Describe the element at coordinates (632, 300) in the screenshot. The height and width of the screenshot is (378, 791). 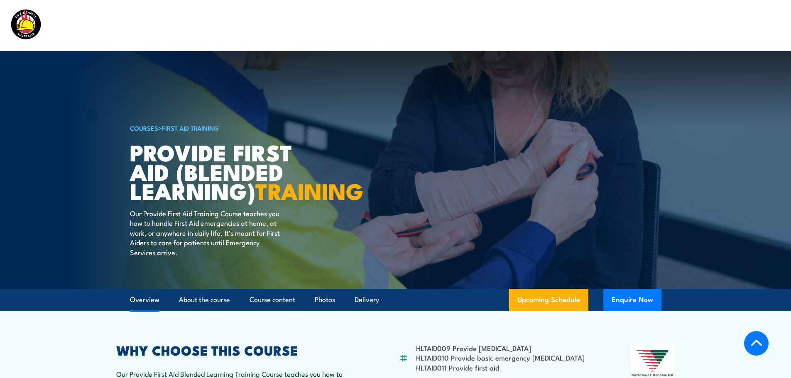
I see `button: Enquire Now` at that location.